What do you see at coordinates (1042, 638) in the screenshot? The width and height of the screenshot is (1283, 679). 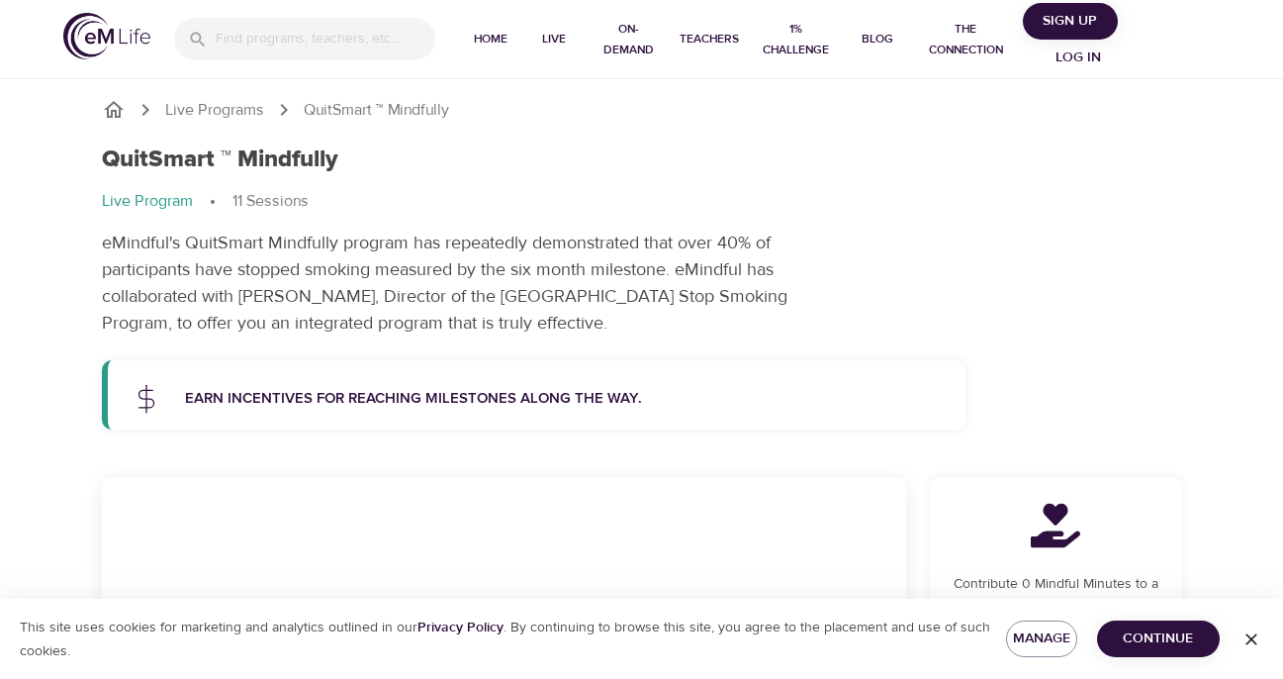 I see `button: Manage` at bounding box center [1042, 638].